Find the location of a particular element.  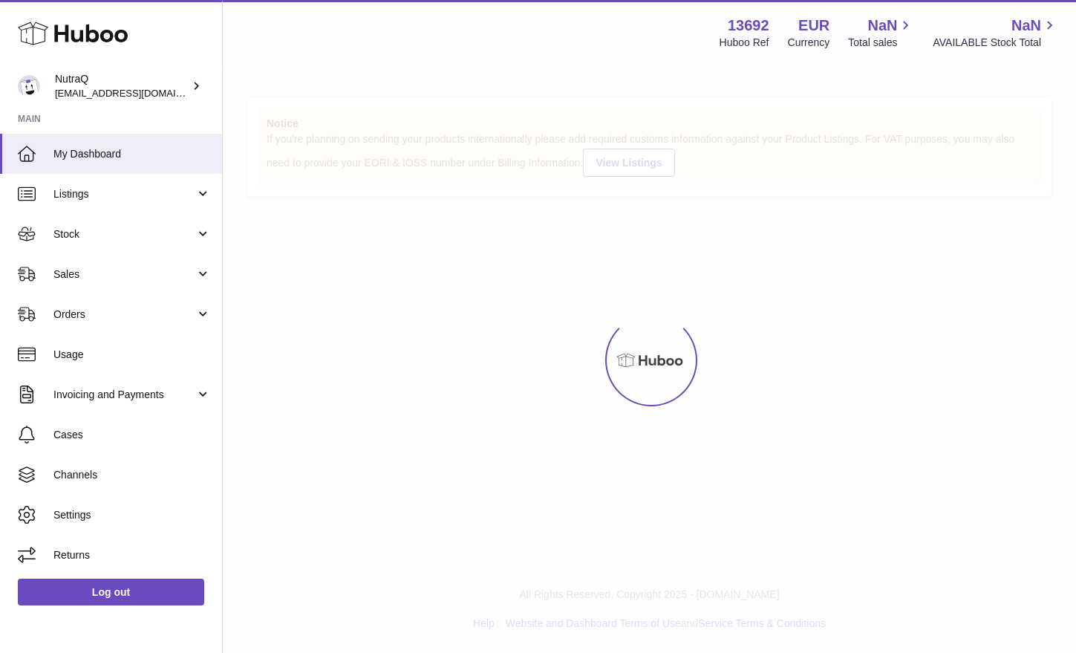

a: Log out is located at coordinates (111, 592).